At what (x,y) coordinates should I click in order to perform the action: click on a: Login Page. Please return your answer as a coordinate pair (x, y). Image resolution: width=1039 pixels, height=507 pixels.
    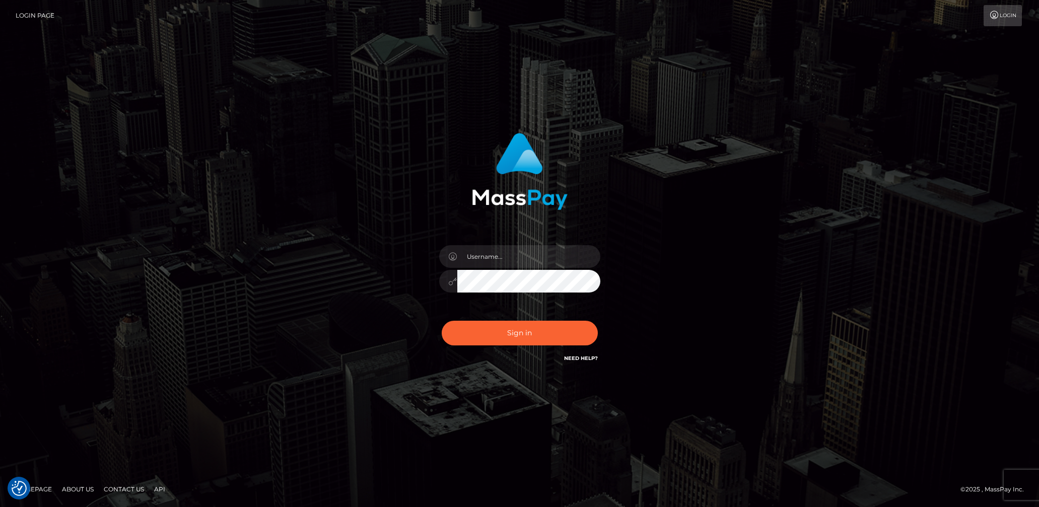
    Looking at the image, I should click on (35, 16).